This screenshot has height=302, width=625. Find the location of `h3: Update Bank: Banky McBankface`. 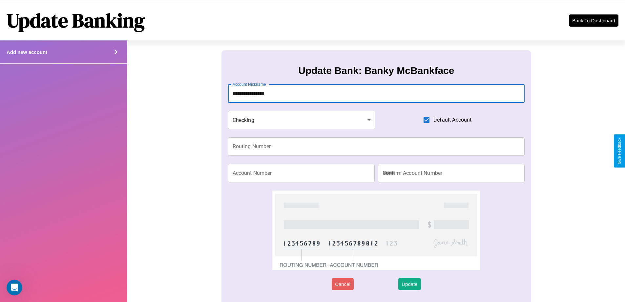

h3: Update Bank: Banky McBankface is located at coordinates (376, 71).